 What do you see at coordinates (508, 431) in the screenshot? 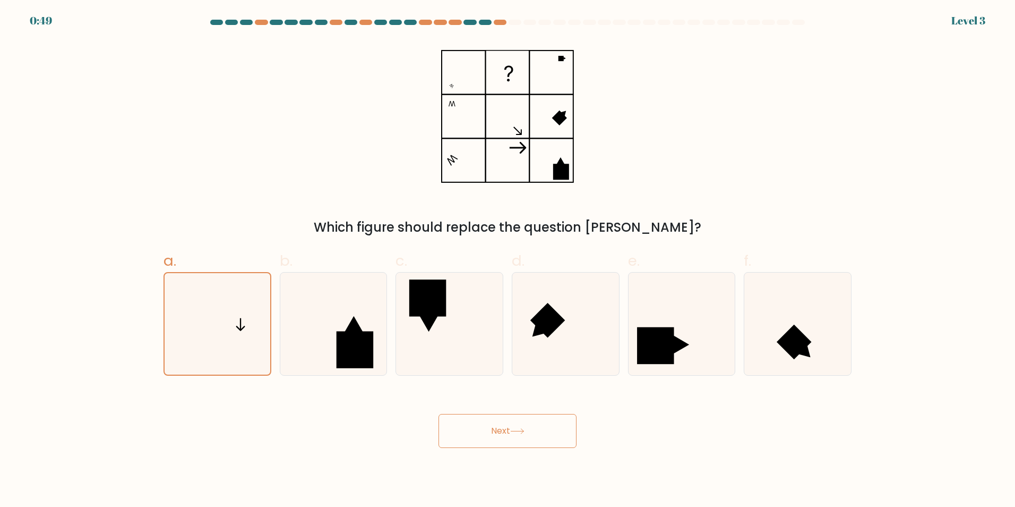
I see `button: Next` at bounding box center [508, 431].